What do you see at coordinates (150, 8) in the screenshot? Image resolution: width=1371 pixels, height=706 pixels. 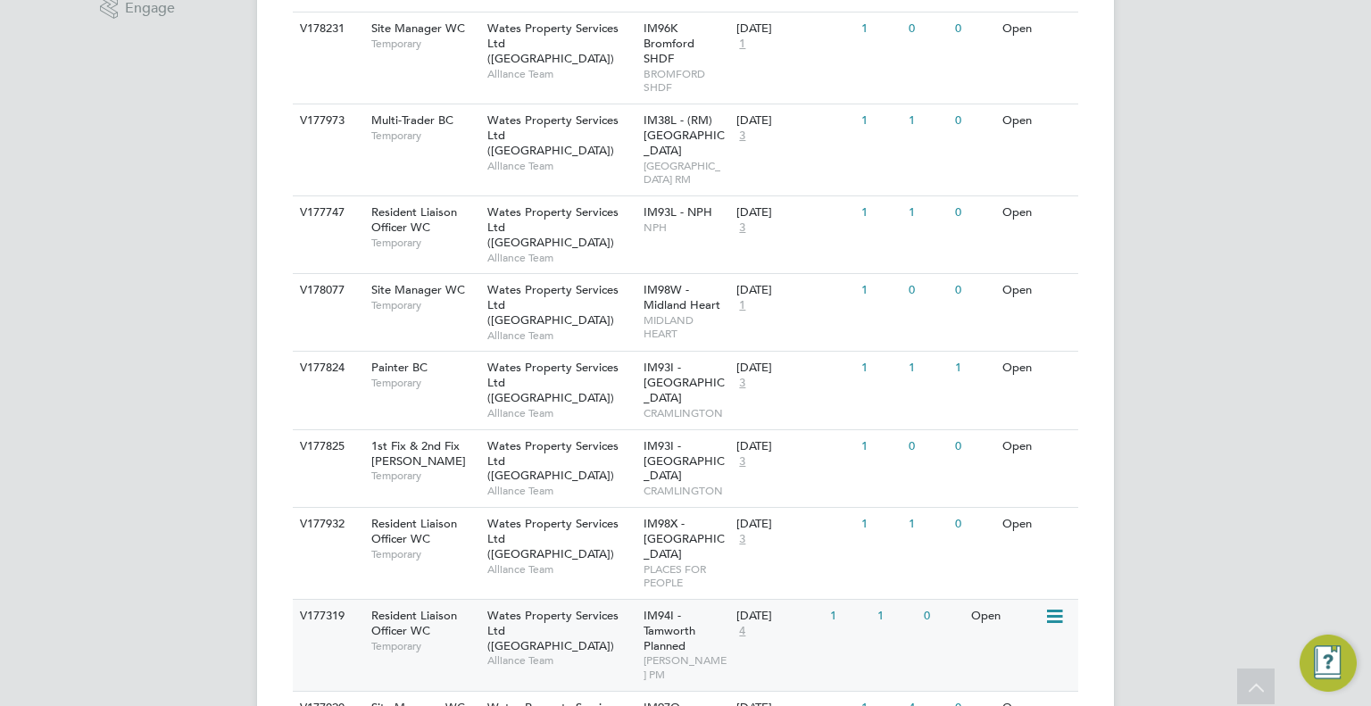 I see `span: Engage` at bounding box center [150, 8].